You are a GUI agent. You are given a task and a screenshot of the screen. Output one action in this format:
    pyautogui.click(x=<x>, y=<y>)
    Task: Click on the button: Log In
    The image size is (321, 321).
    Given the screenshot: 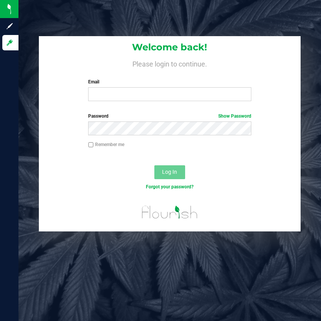 What is the action you would take?
    pyautogui.click(x=170, y=172)
    